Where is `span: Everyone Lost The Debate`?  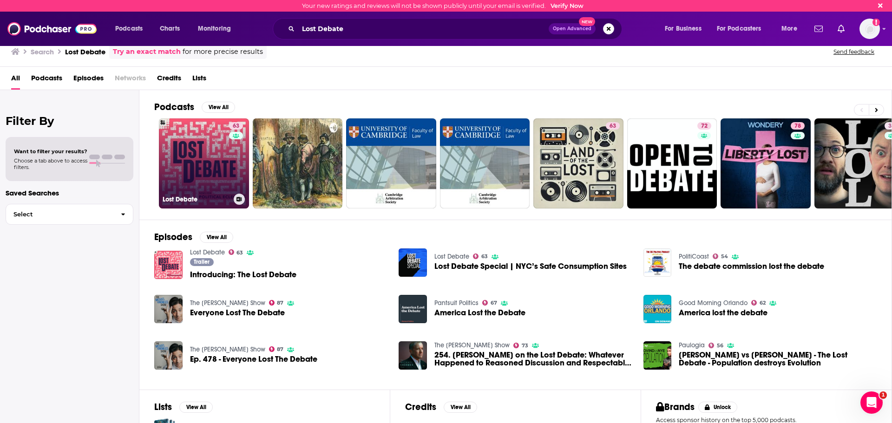 span: Everyone Lost The Debate is located at coordinates (237, 313).